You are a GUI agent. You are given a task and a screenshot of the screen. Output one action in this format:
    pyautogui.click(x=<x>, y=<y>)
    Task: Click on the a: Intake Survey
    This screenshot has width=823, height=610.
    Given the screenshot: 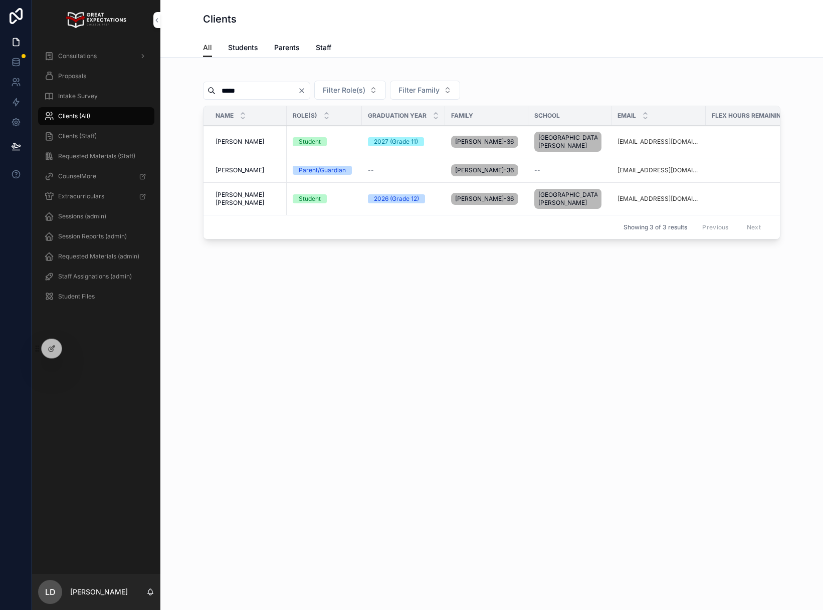 What is the action you would take?
    pyautogui.click(x=96, y=96)
    